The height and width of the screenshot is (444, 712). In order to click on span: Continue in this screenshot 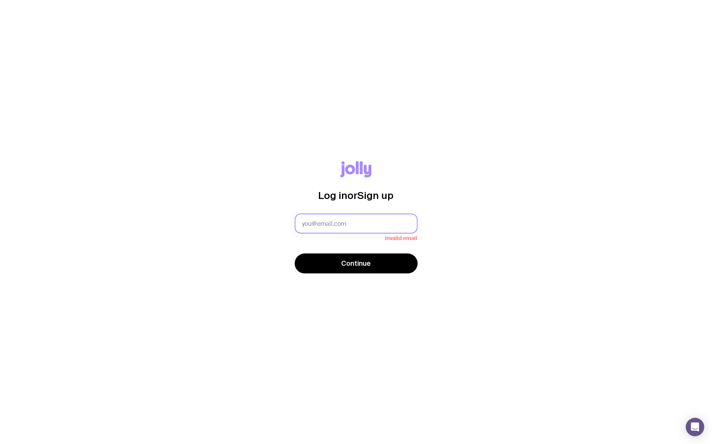, I will do `click(356, 264)`.